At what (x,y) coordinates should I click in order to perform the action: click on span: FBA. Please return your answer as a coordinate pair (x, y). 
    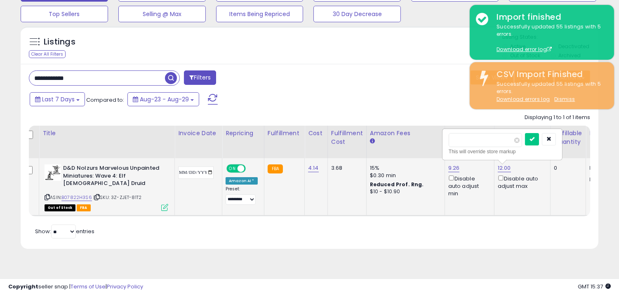
    Looking at the image, I should click on (84, 208).